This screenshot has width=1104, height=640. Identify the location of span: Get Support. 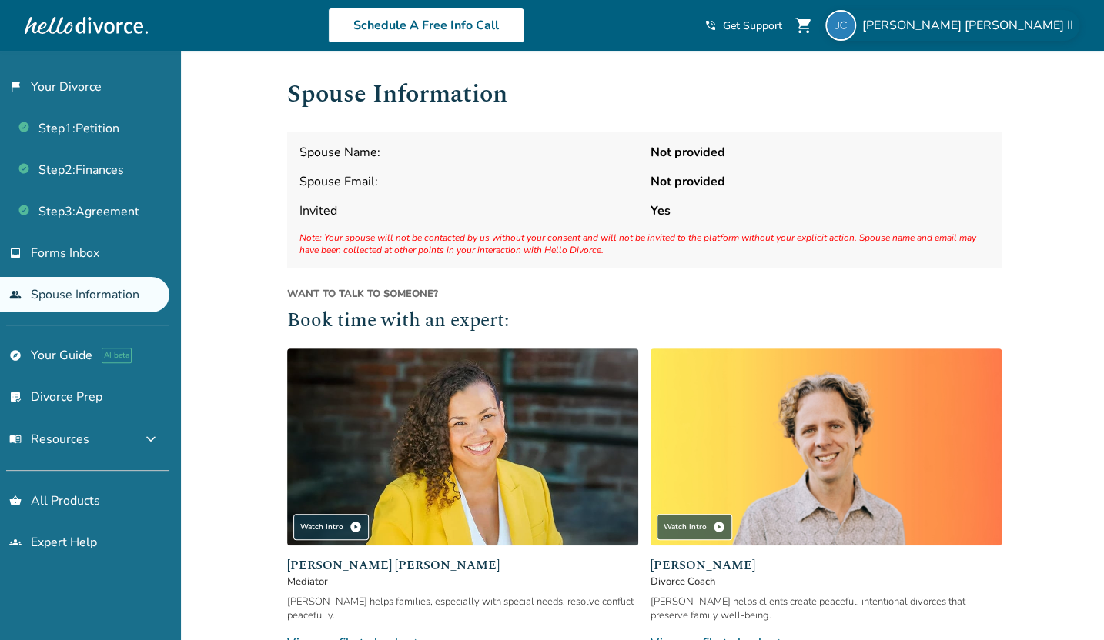
(752, 25).